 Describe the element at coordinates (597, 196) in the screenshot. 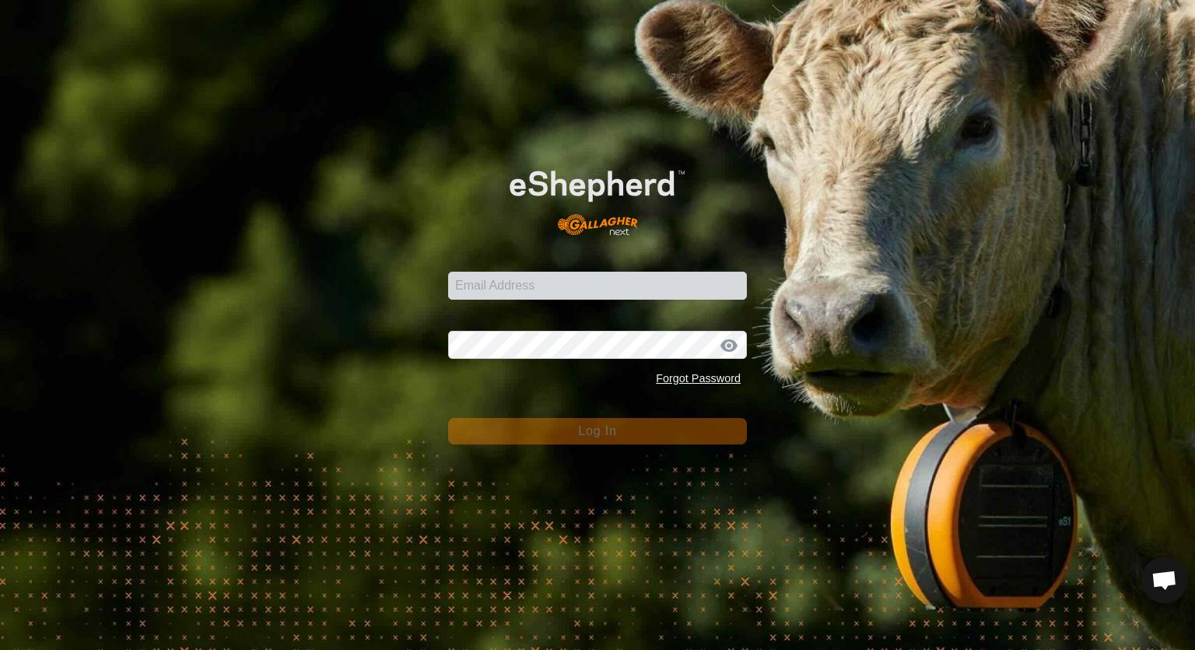

I see `img: E-shepherd Logo` at that location.